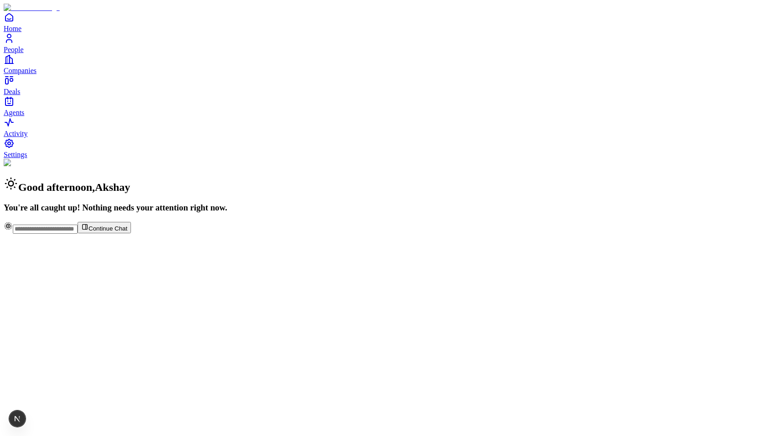  Describe the element at coordinates (391, 185) in the screenshot. I see `h2: Good afternoon , Akshay` at that location.